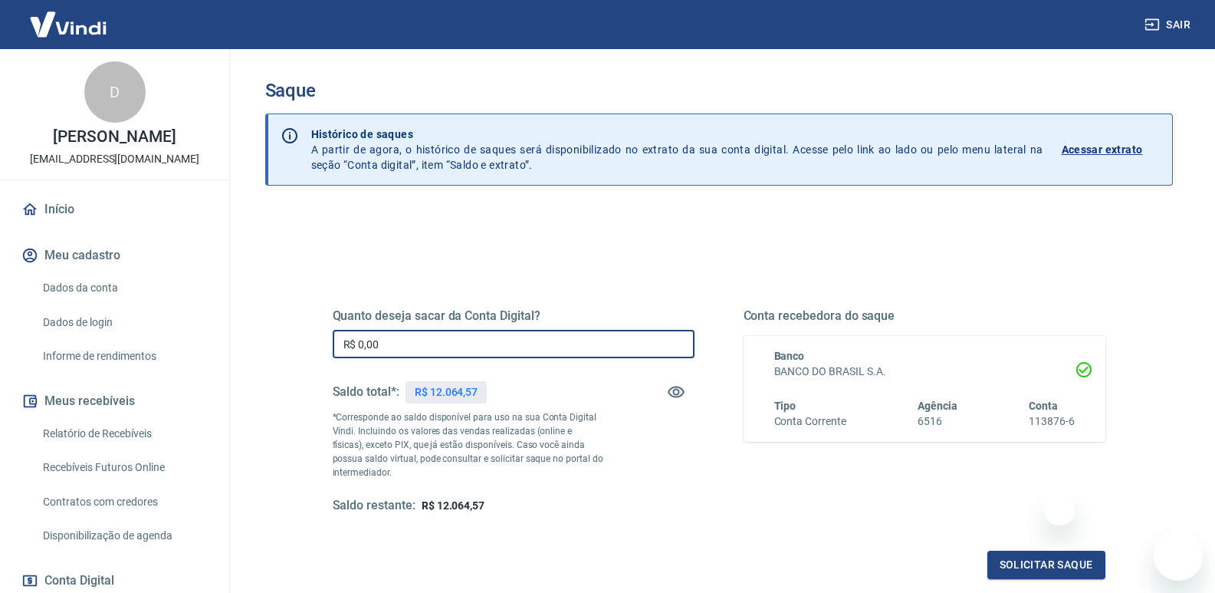  Describe the element at coordinates (1169, 25) in the screenshot. I see `button: Sair` at that location.